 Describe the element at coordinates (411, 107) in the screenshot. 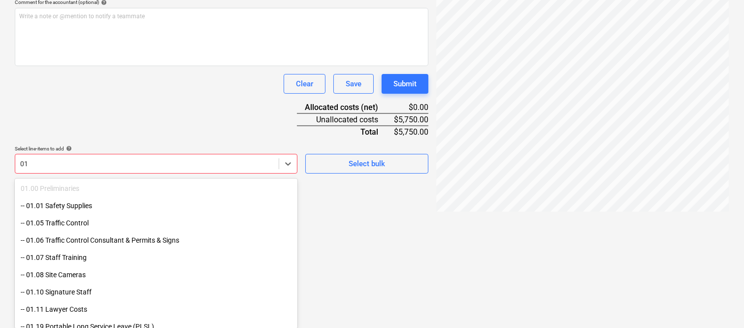

I see `div: $0.00` at that location.